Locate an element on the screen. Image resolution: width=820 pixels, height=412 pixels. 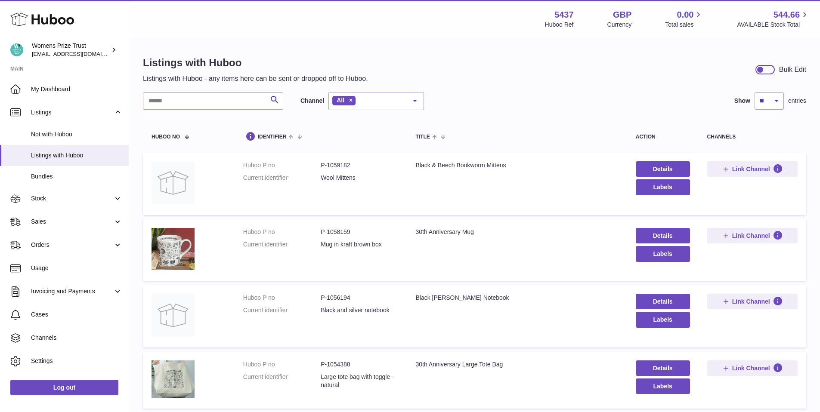
dd: Mug in kraft brown box is located at coordinates (360, 245).